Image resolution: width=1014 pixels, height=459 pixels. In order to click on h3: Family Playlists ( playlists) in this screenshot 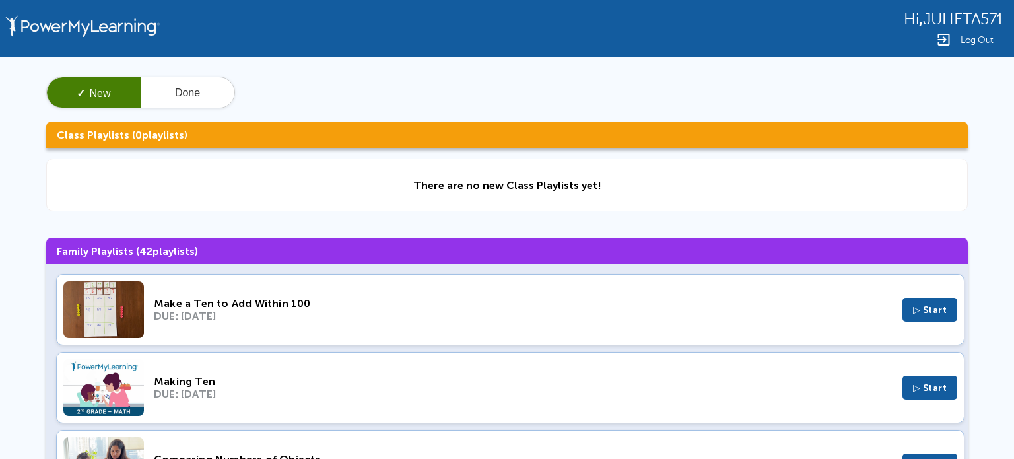, I will do `click(507, 251)`.